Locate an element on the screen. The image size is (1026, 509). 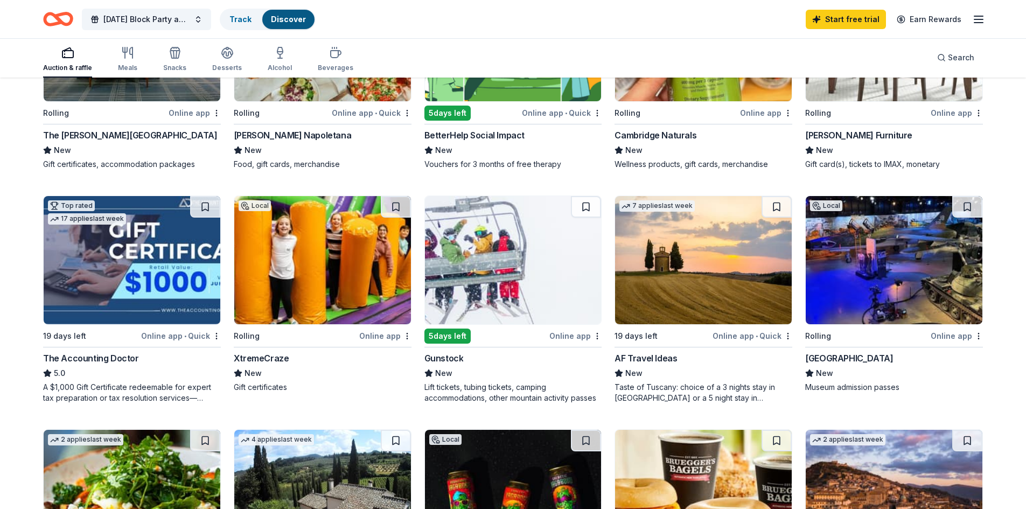
div: 4 applies last week is located at coordinates (276, 440).